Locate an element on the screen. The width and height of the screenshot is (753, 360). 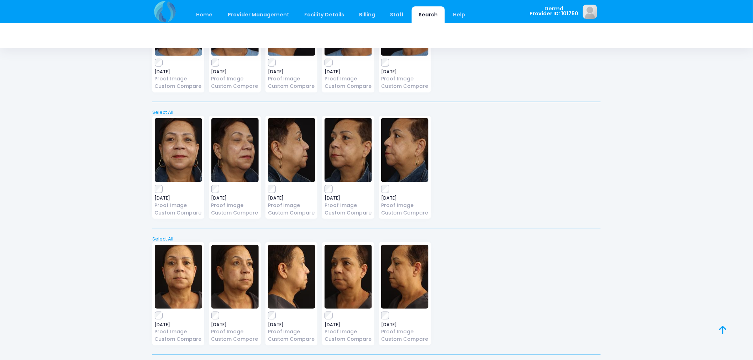
a: Staff is located at coordinates (397, 15).